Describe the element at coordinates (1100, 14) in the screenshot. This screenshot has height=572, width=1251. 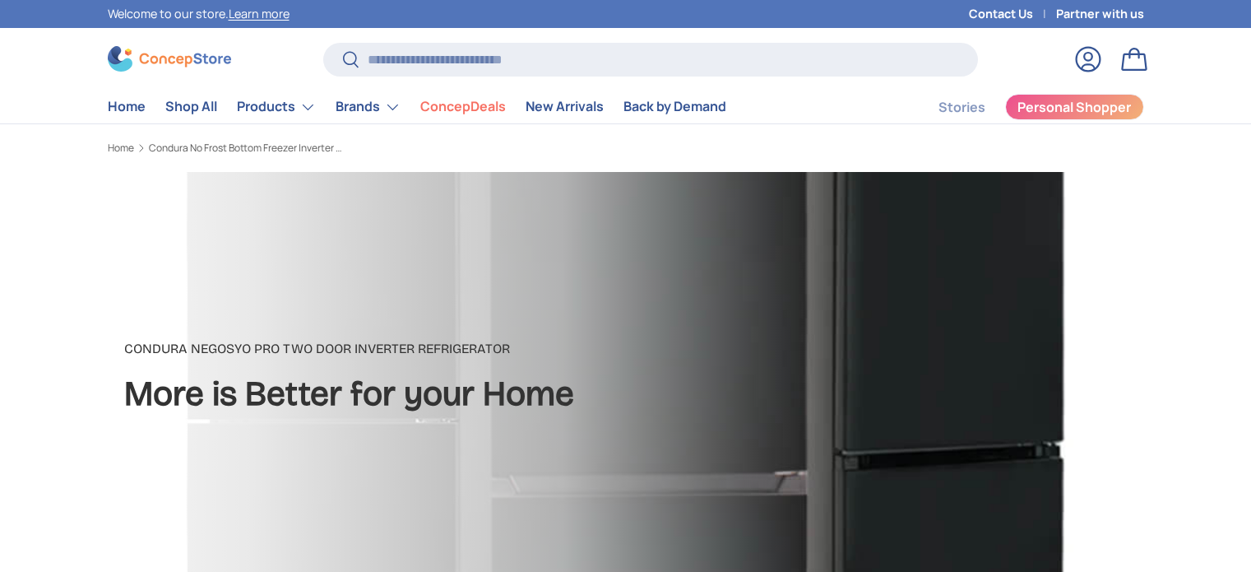
I see `a: Partner with us` at that location.